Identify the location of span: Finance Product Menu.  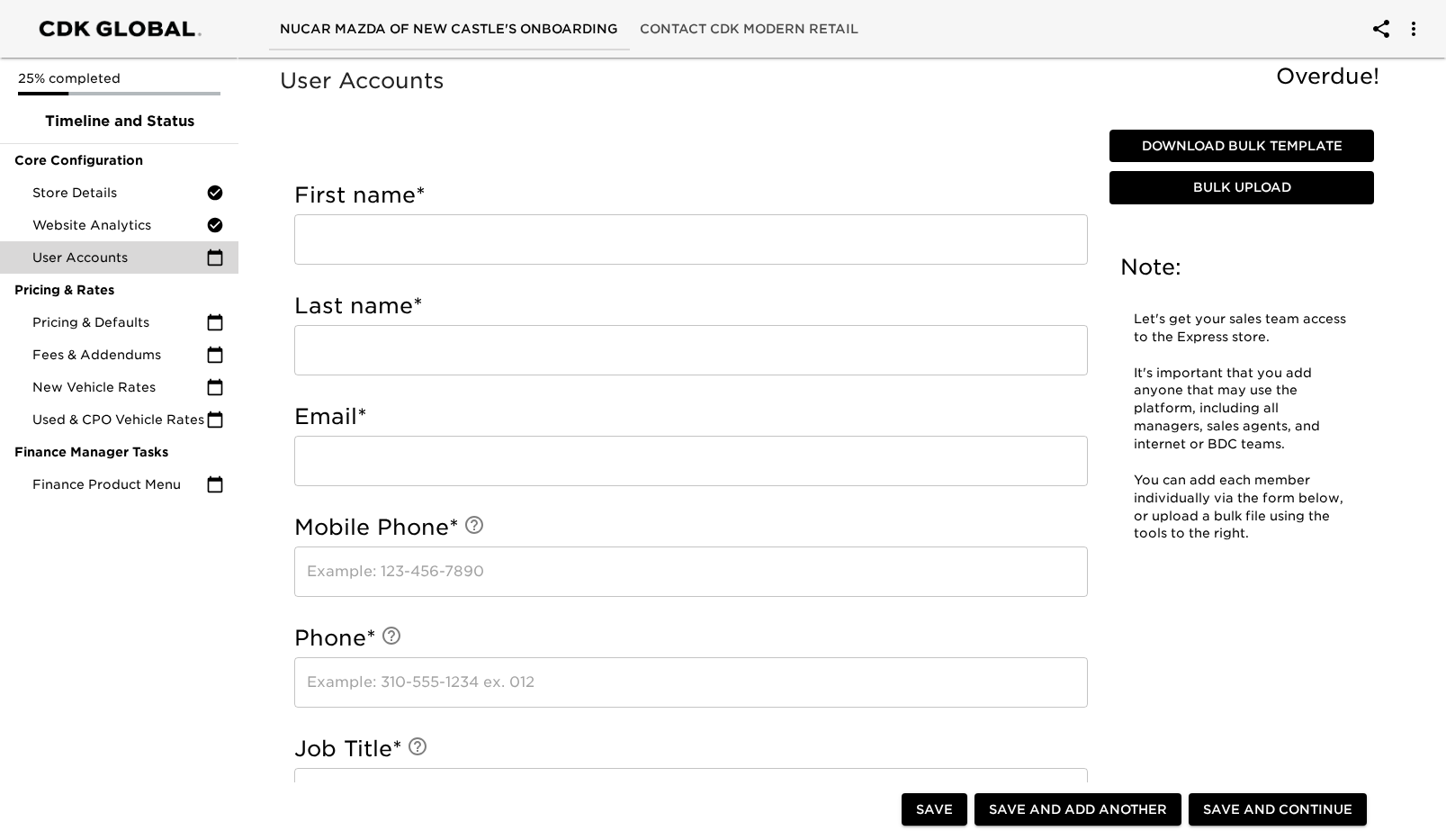
(119, 484).